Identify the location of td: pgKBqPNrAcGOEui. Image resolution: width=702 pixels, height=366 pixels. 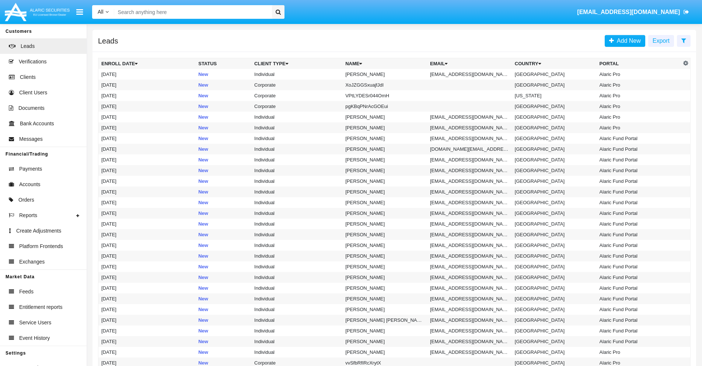
(385, 106).